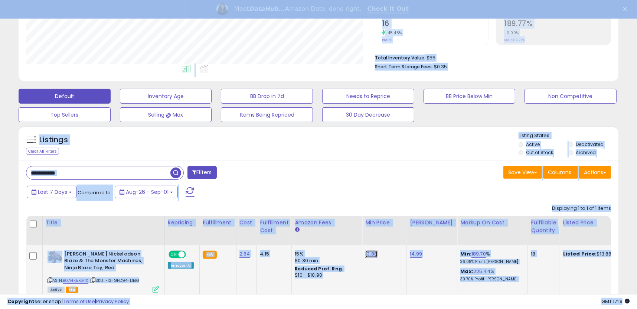 This screenshot has width=637, height=309. I want to click on div: ASIN:, so click(103, 271).